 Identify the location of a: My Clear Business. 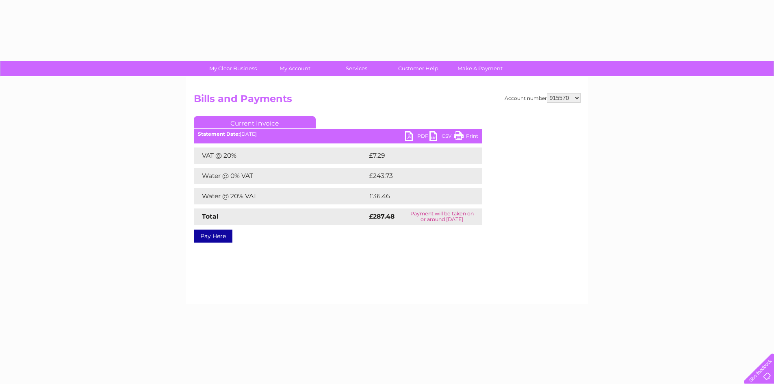
(233, 68).